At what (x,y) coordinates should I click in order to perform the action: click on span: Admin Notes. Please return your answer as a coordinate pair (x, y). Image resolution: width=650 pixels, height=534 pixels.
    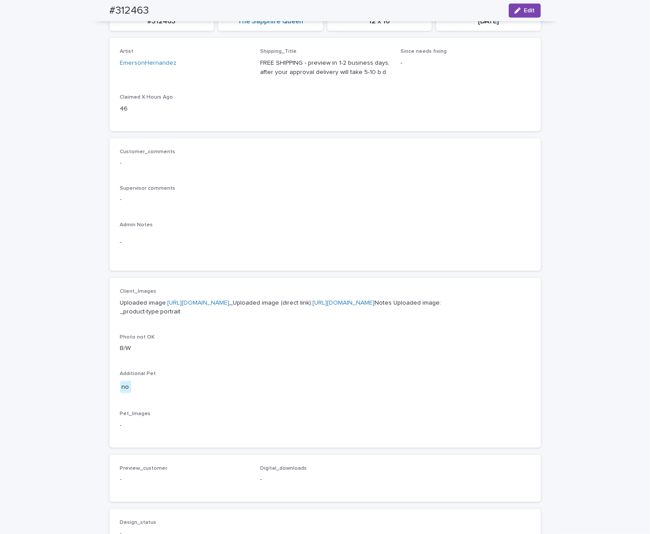
    Looking at the image, I should click on (137, 225).